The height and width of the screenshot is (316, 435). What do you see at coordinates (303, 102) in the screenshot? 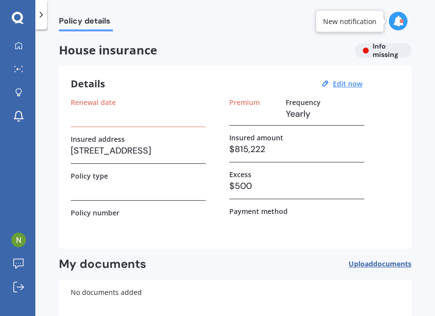
I see `label: Frequency` at bounding box center [303, 102].